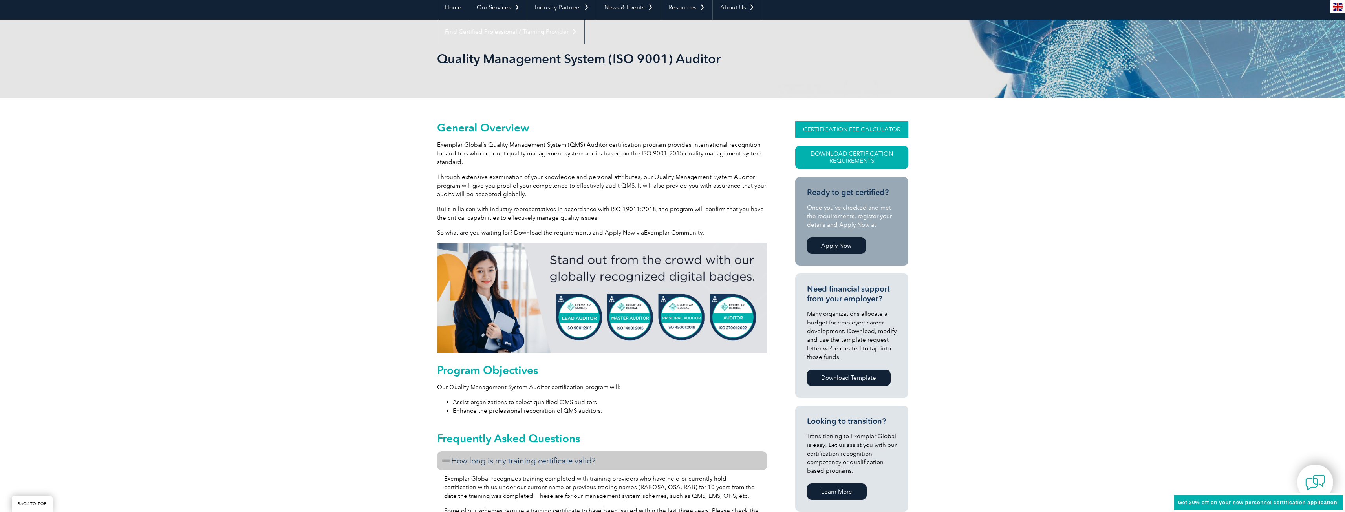 The height and width of the screenshot is (512, 1345). I want to click on p: Exemplar Global recognizes training completed with training providers who have held or currently ..., so click(602, 488).